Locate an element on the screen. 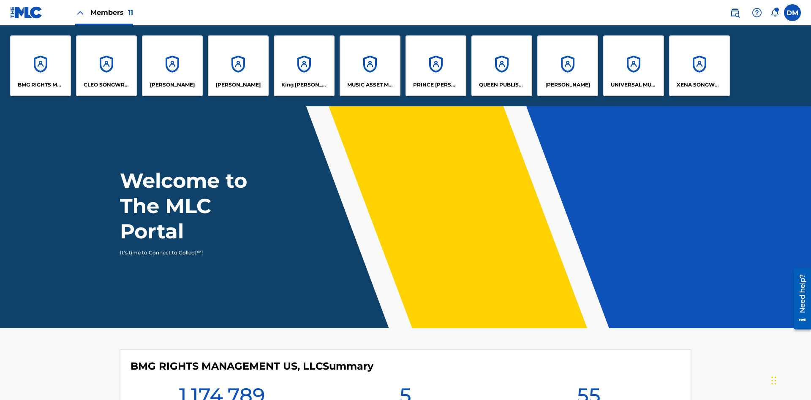  div: User Menu is located at coordinates (792, 13).